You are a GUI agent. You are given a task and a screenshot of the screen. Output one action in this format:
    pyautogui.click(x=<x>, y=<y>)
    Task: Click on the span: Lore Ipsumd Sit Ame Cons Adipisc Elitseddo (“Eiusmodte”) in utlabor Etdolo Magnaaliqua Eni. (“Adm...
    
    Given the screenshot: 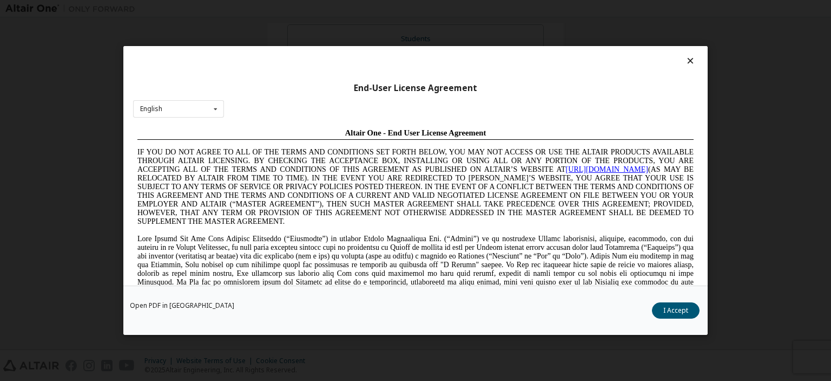 What is the action you would take?
    pyautogui.click(x=283, y=149)
    